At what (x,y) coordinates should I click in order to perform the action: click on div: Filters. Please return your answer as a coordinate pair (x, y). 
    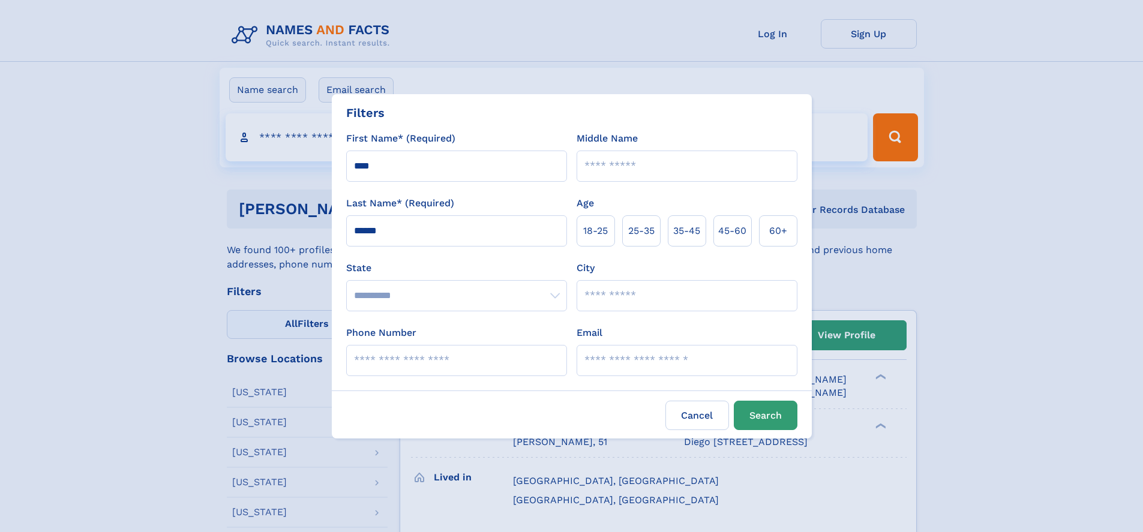
    Looking at the image, I should click on (366, 113).